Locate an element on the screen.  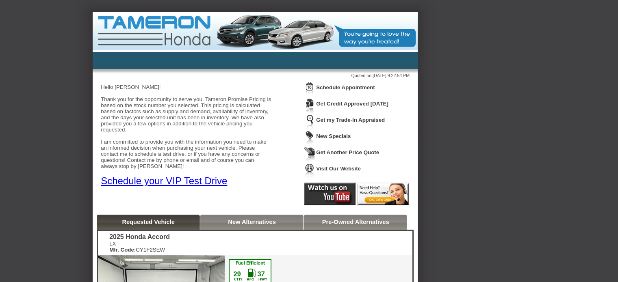
img: Icon_VisitWebsite.png is located at coordinates (310, 171).